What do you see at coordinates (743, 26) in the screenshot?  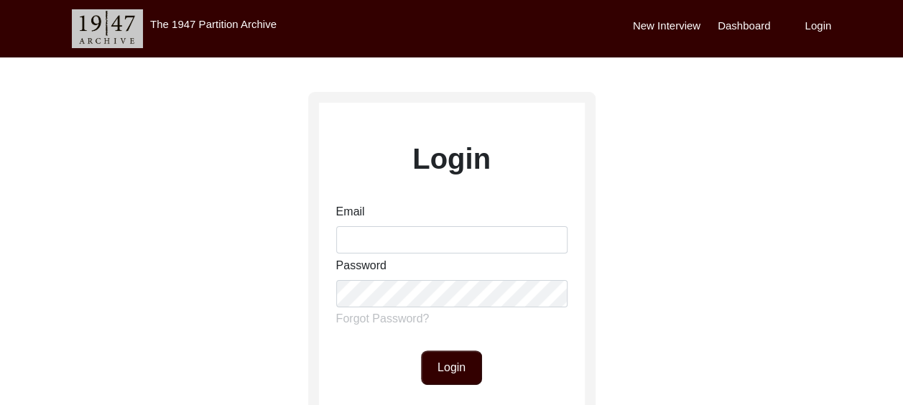 I see `label: Dashboard` at bounding box center [743, 26].